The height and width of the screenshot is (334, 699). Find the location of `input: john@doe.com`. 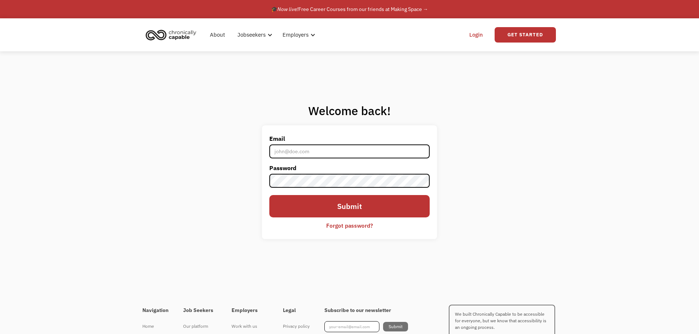

input: john@doe.com is located at coordinates (349, 152).